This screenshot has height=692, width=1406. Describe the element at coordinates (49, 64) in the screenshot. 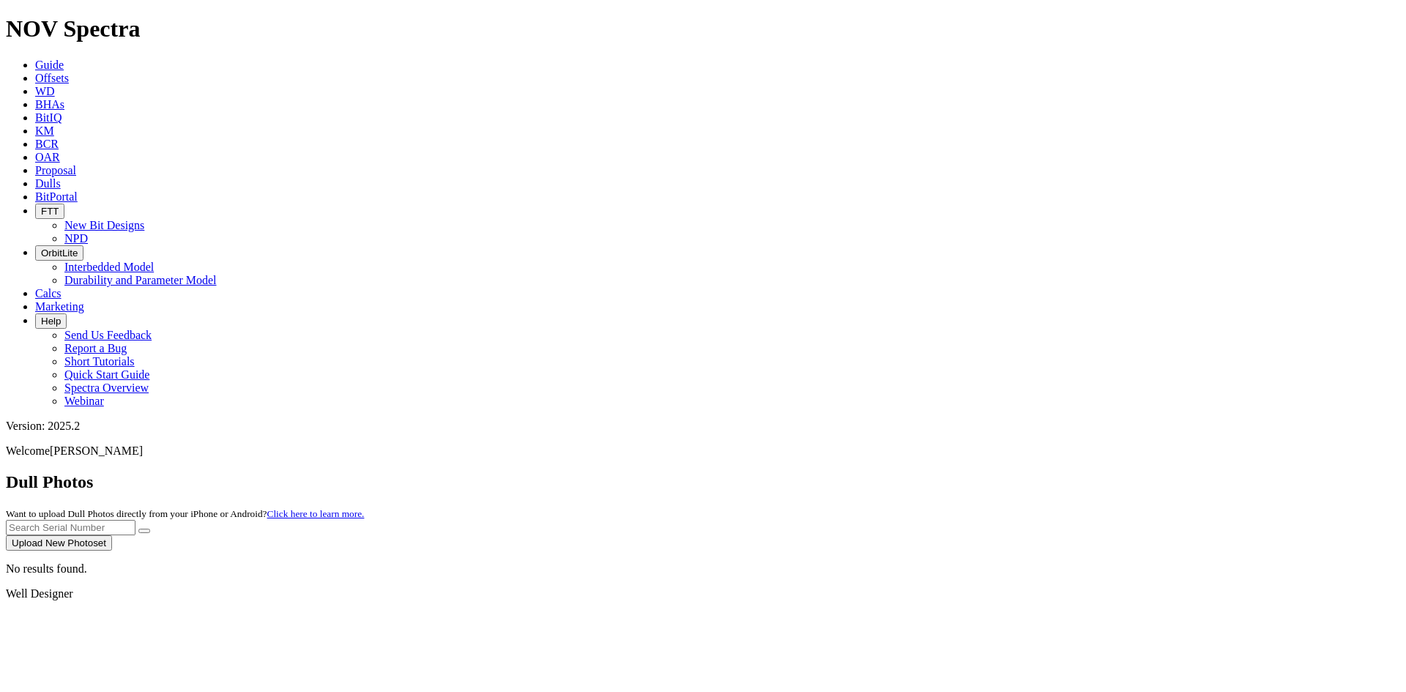

I see `a: Guide` at that location.